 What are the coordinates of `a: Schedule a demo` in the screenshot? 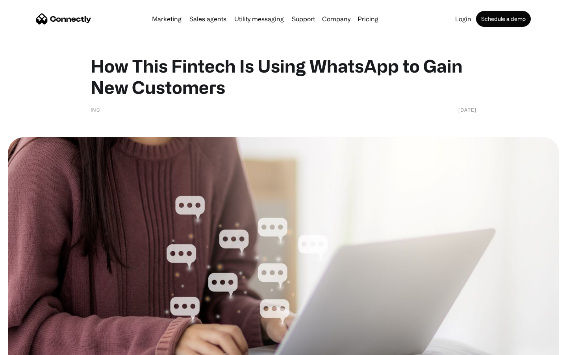 It's located at (504, 19).